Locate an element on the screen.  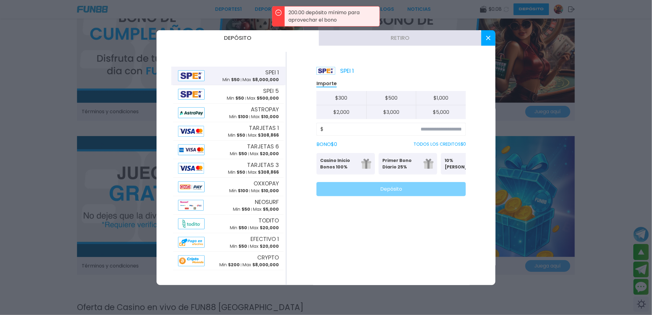
span: CRYPTO is located at coordinates (268, 257).